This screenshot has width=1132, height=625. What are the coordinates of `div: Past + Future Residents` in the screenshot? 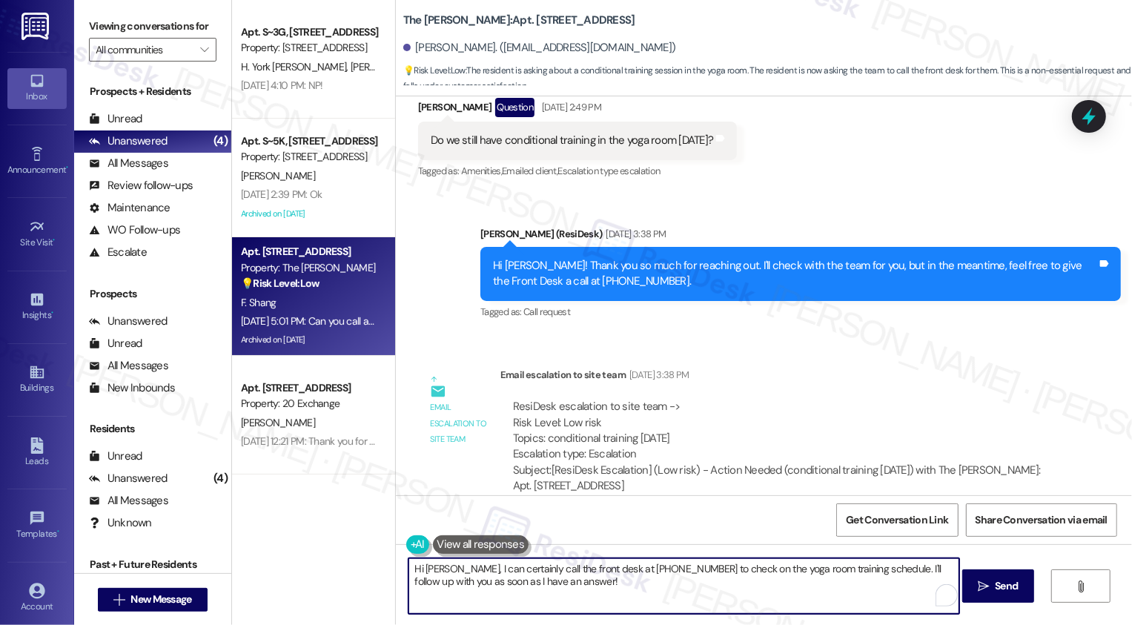 It's located at (153, 564).